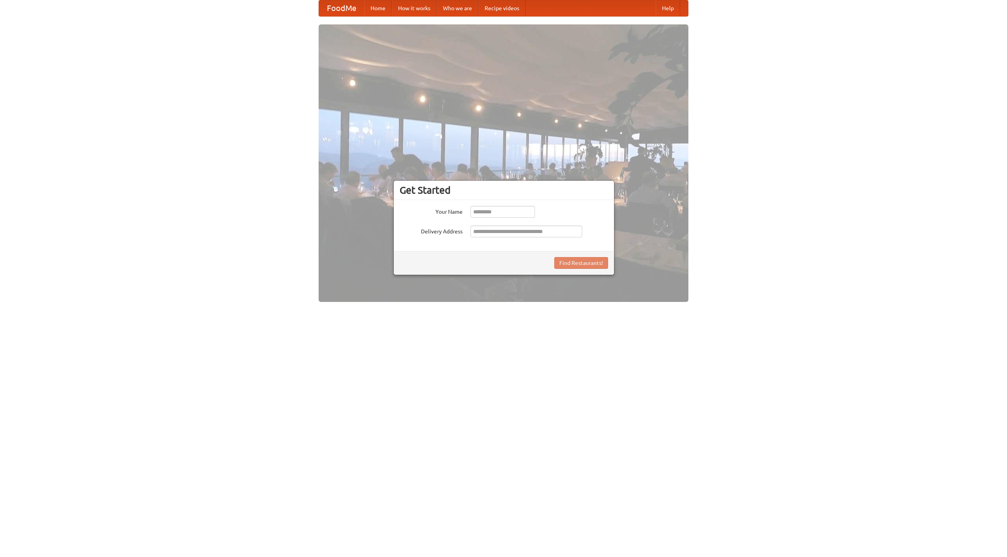 The width and height of the screenshot is (1007, 557). I want to click on a: How it works, so click(414, 8).